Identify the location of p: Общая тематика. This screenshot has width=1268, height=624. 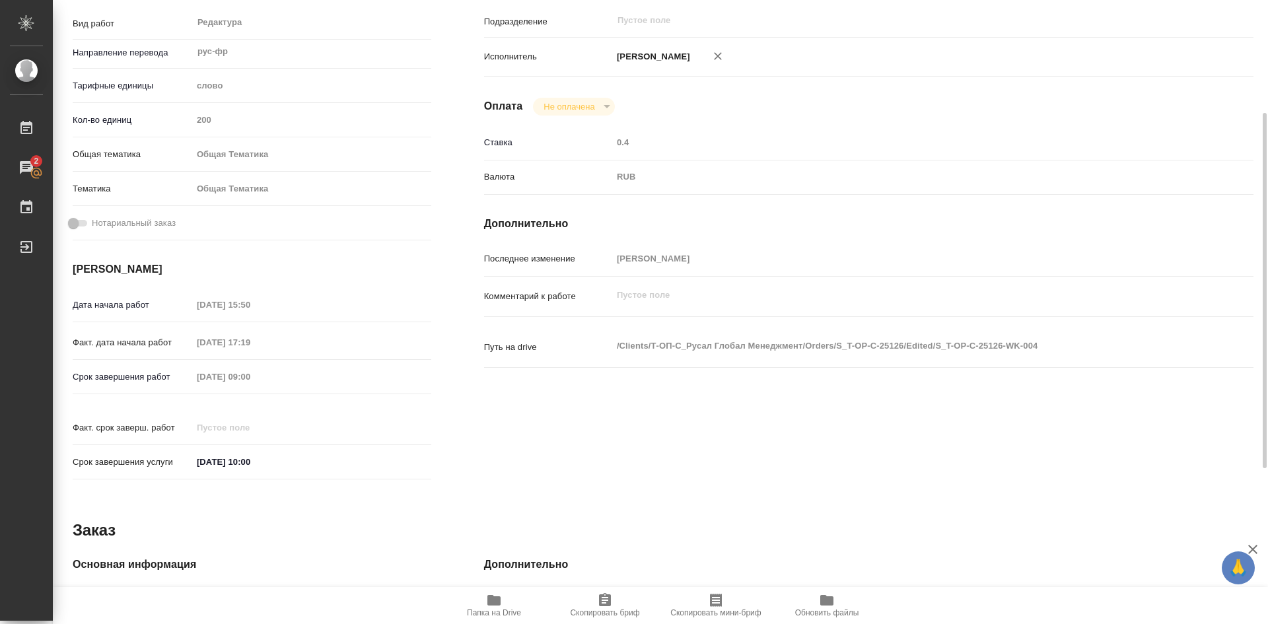
(132, 155).